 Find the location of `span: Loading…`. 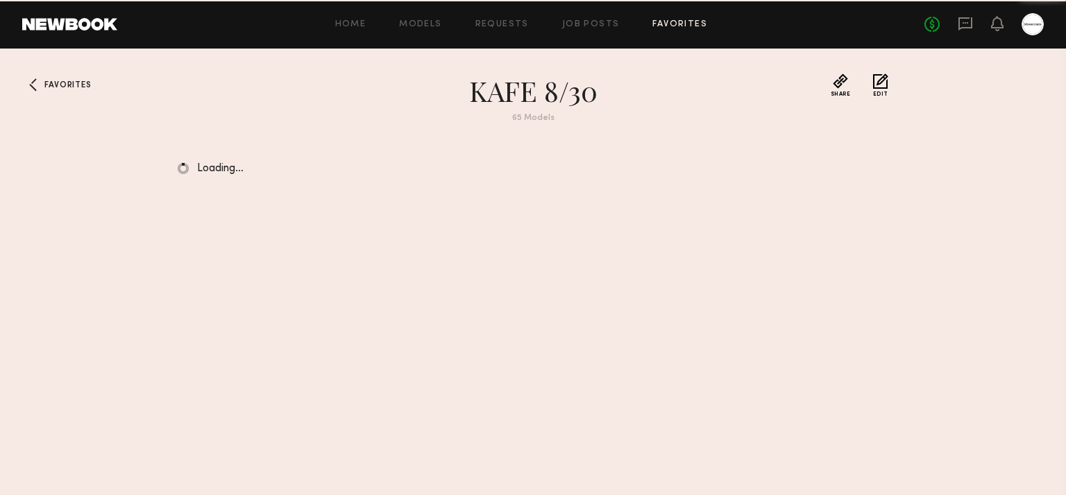

span: Loading… is located at coordinates (220, 169).